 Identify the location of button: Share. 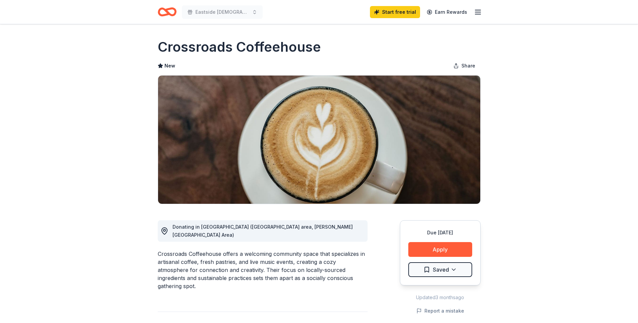
(464, 66).